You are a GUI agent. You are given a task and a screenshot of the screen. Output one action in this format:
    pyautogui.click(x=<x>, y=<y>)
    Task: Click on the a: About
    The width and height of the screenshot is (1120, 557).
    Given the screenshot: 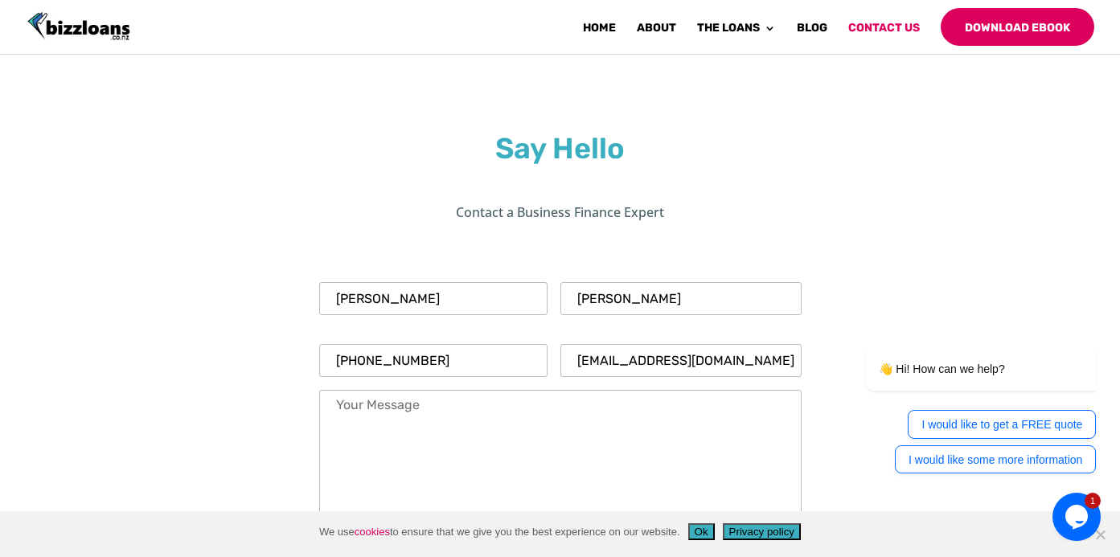 What is the action you would take?
    pyautogui.click(x=656, y=34)
    